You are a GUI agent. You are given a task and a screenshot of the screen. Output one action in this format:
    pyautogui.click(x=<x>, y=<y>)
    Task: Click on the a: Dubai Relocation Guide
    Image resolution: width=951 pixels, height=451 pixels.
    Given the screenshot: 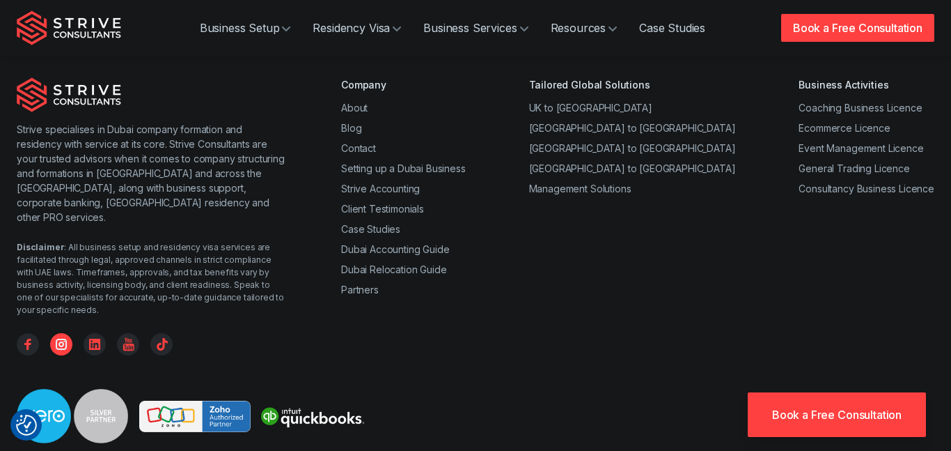 What is the action you would take?
    pyautogui.click(x=394, y=269)
    